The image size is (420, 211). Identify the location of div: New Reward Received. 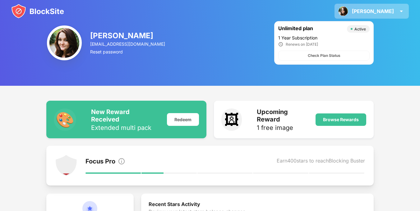
(125, 116).